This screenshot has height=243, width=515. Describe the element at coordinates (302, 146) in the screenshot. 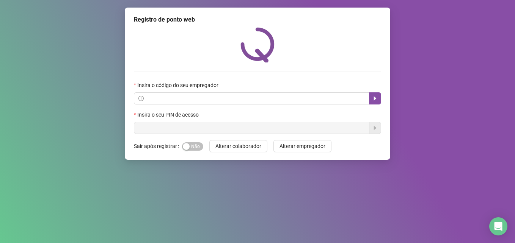

I see `button: Alterar empregador` at that location.